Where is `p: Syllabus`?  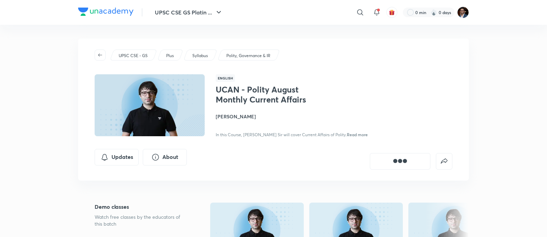 p: Syllabus is located at coordinates (200, 56).